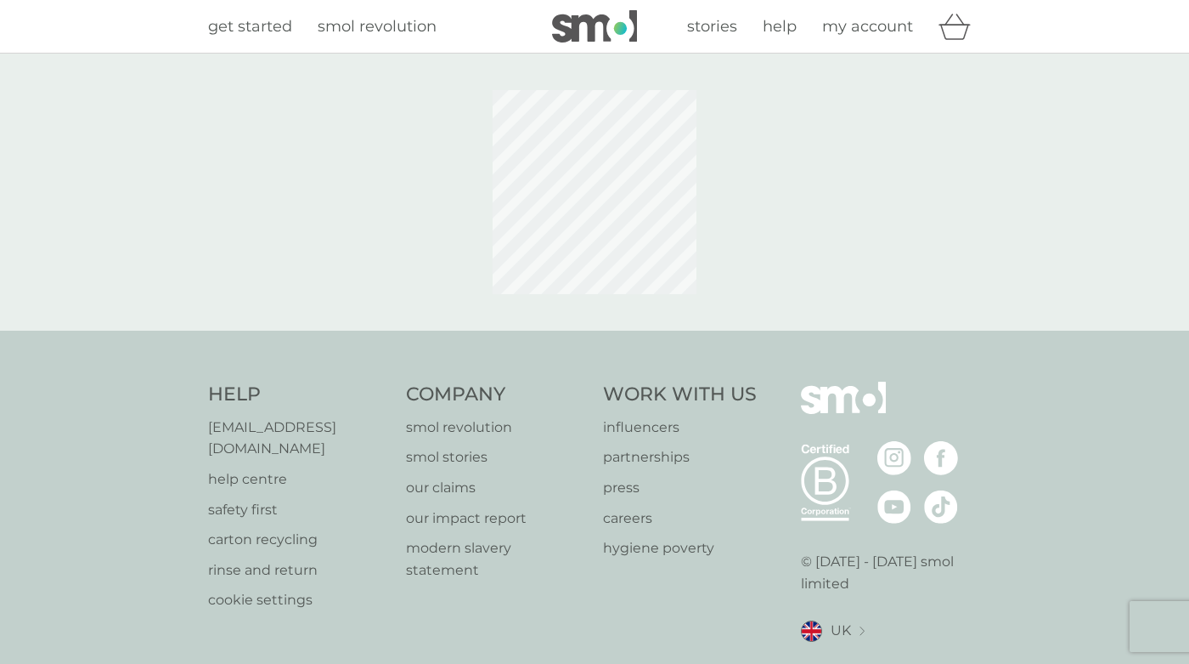  Describe the element at coordinates (298, 600) in the screenshot. I see `p: cookie settings` at that location.